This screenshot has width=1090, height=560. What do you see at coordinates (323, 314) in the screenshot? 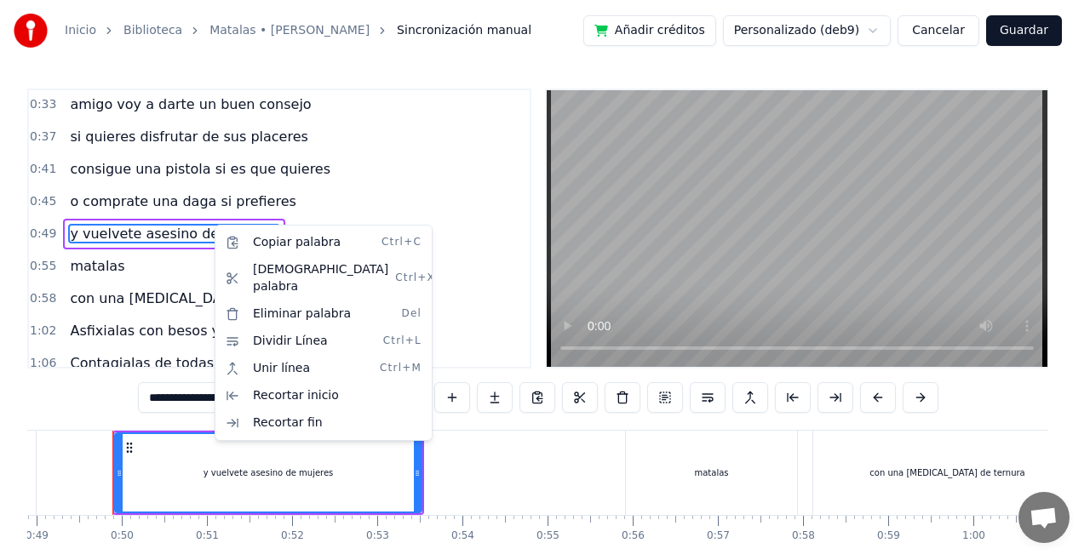
I see `div: Eliminar palabra` at bounding box center [323, 314].